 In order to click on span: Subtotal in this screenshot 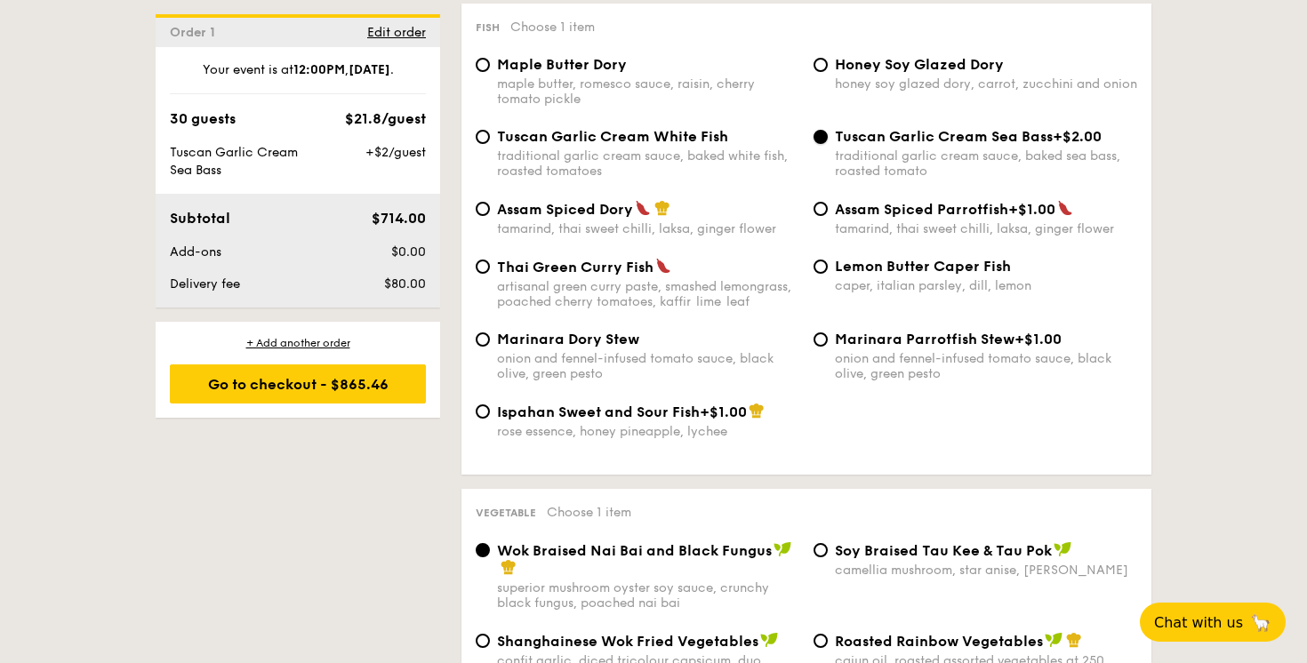, I will do `click(200, 218)`.